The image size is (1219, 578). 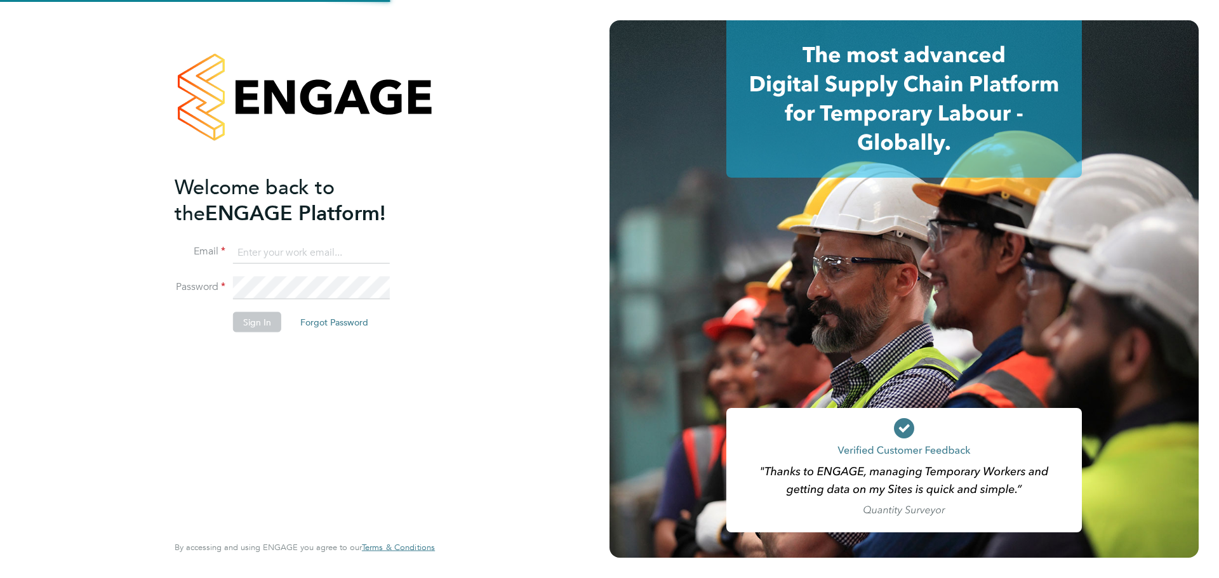 What do you see at coordinates (200, 251) in the screenshot?
I see `label: Email` at bounding box center [200, 251].